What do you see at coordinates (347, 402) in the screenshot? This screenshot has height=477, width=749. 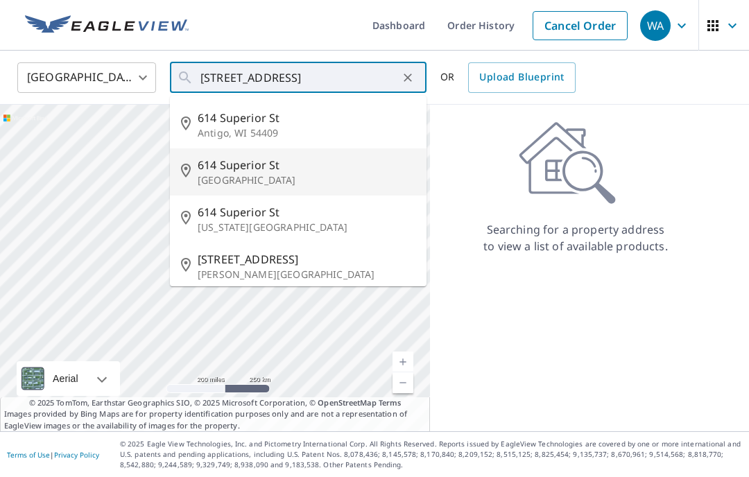 I see `a: OpenStreetMap` at bounding box center [347, 402].